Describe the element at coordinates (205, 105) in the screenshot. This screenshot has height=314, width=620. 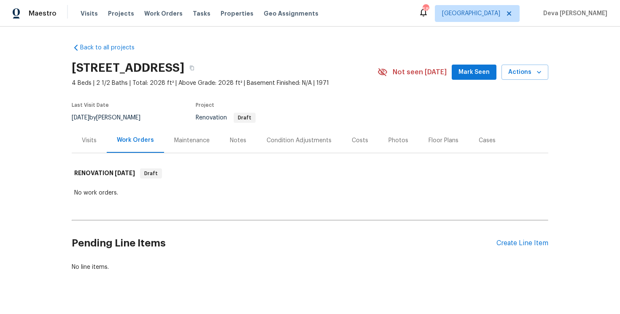
I see `span: Project` at that location.